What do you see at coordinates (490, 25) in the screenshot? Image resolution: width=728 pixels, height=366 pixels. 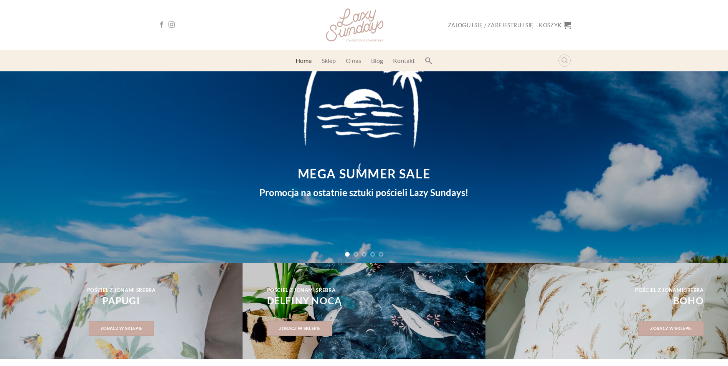 I see `span: Zaloguj się / Zarejestruj się` at bounding box center [490, 25].